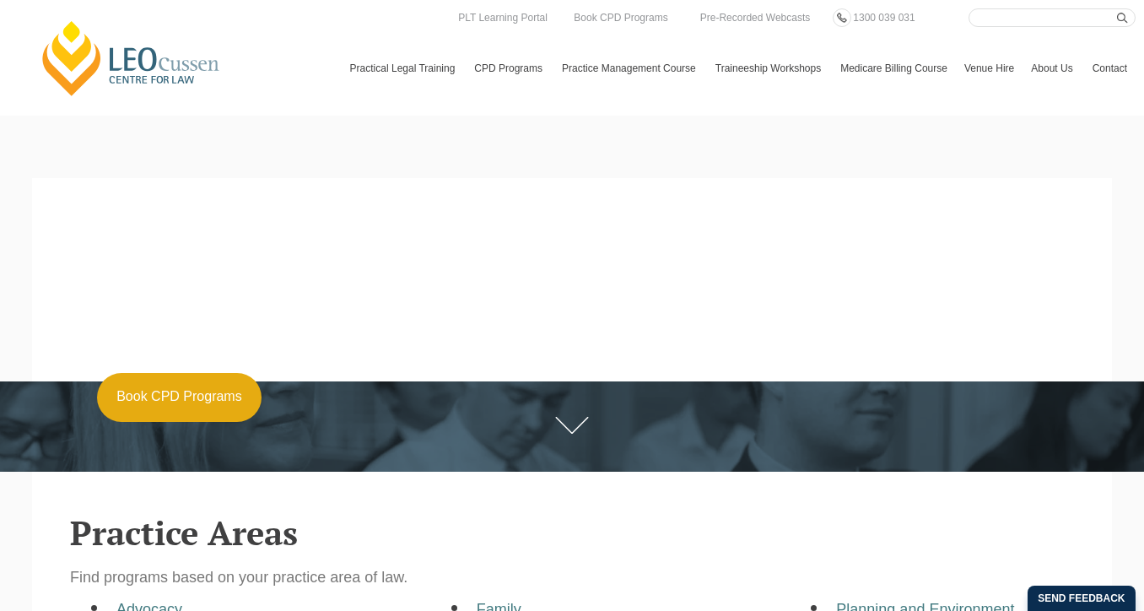  What do you see at coordinates (770, 68) in the screenshot?
I see `a: Traineeship Workshops` at bounding box center [770, 68].